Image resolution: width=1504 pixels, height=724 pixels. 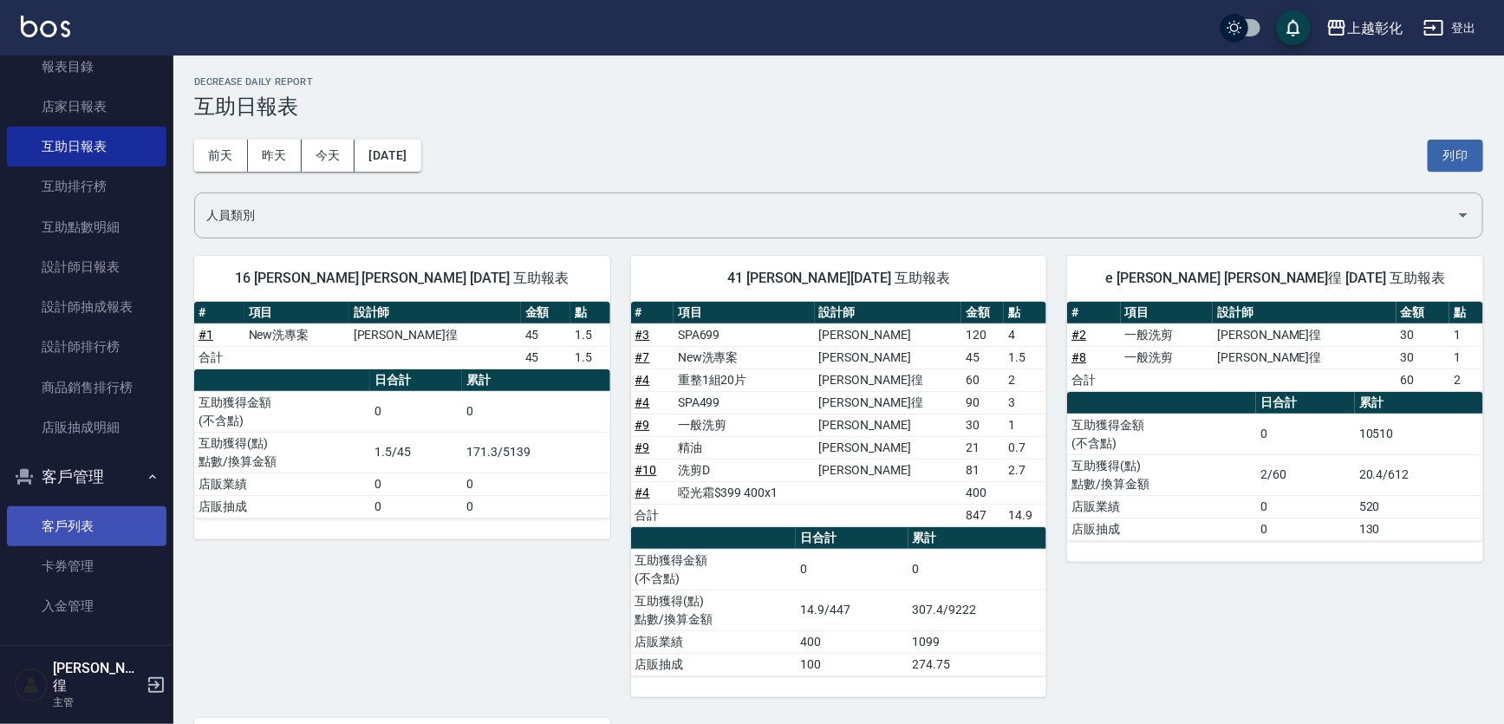 I want to click on a: 店販抽成明細, so click(x=87, y=427).